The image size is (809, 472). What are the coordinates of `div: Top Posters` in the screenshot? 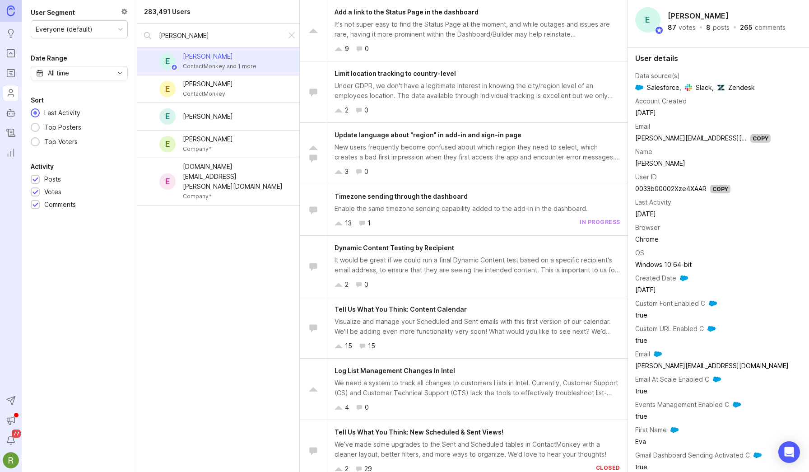 It's located at (63, 127).